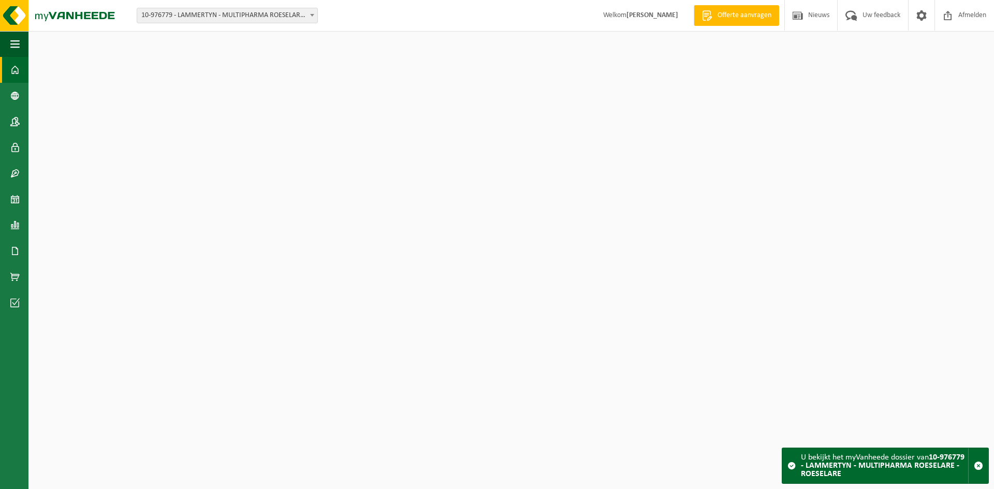  I want to click on div: U bekijkt het myVanheede dossier van, so click(884, 466).